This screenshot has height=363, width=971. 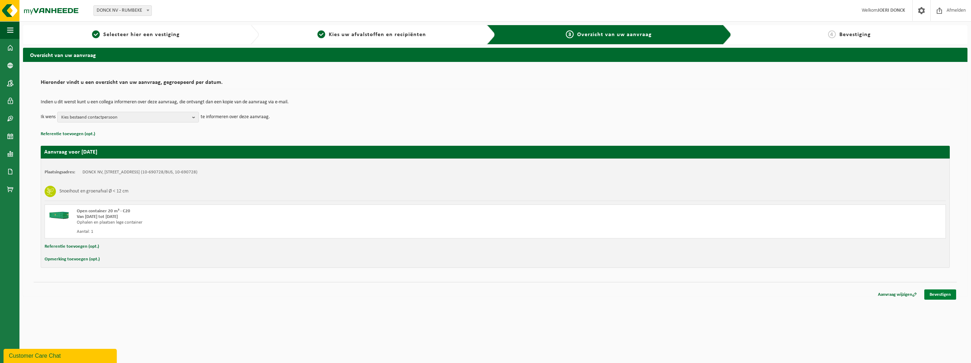 What do you see at coordinates (59, 214) in the screenshot?
I see `img: HK-XC-20-GN-00.png` at bounding box center [59, 214].